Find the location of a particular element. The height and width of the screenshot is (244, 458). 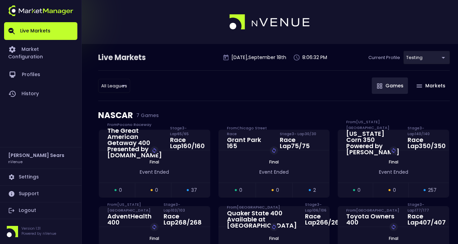

div: Race Lap 266 / 266 is located at coordinates (324, 219).